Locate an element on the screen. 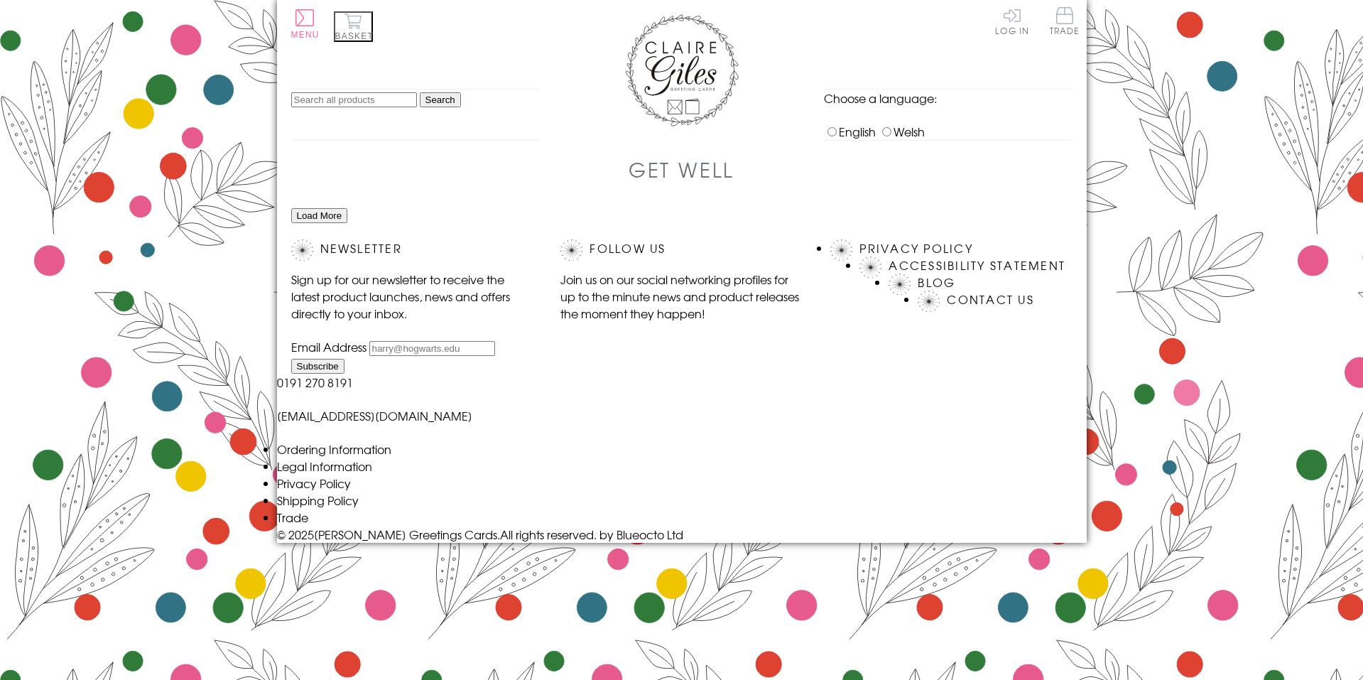 The width and height of the screenshot is (1363, 680). button: Basket is located at coordinates (353, 26).